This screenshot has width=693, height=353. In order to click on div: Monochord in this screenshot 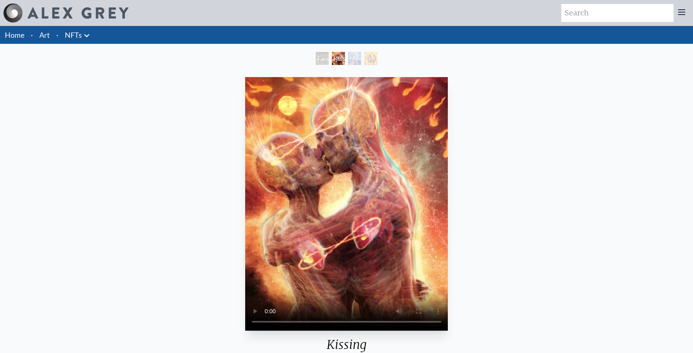, I will do `click(355, 58)`.